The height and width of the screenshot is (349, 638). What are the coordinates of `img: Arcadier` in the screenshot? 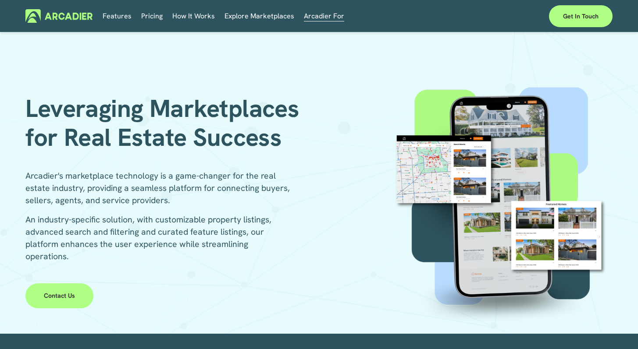 It's located at (59, 16).